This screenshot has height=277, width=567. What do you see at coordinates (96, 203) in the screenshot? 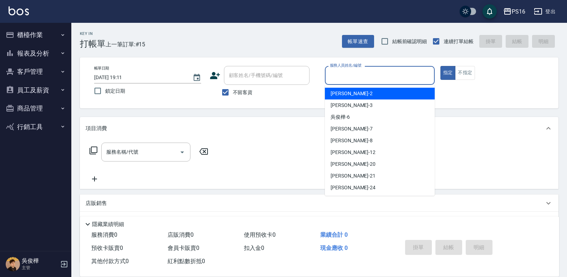
I see `p: 店販銷售` at bounding box center [96, 203].